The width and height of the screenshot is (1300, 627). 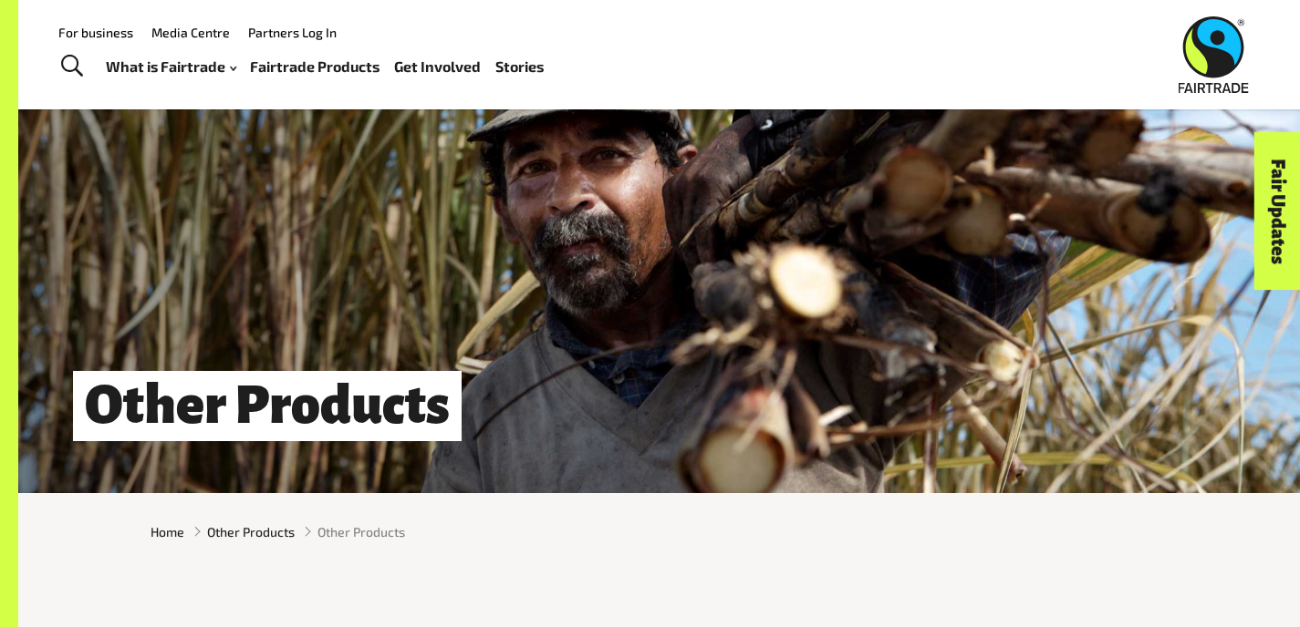 I want to click on h1: Other Products, so click(x=267, y=406).